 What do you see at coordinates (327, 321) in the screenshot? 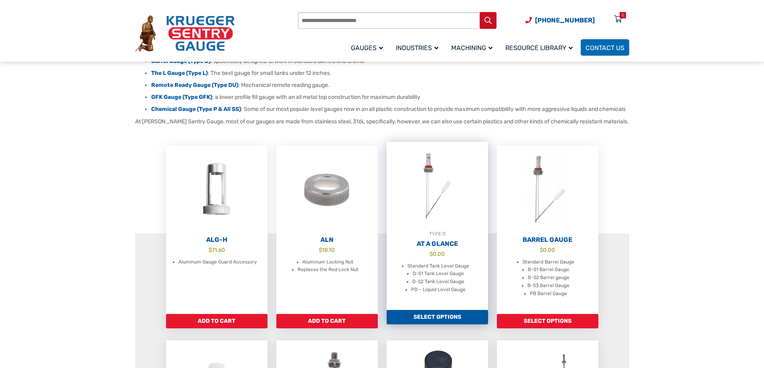
I see `a: Add to cart: “ALN”` at bounding box center [327, 321].